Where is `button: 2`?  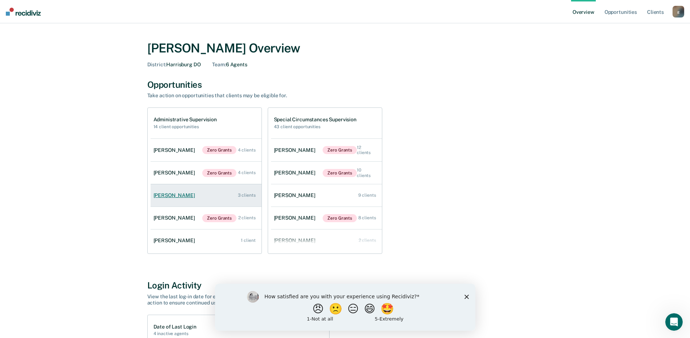
button: 2 is located at coordinates (121, 25).